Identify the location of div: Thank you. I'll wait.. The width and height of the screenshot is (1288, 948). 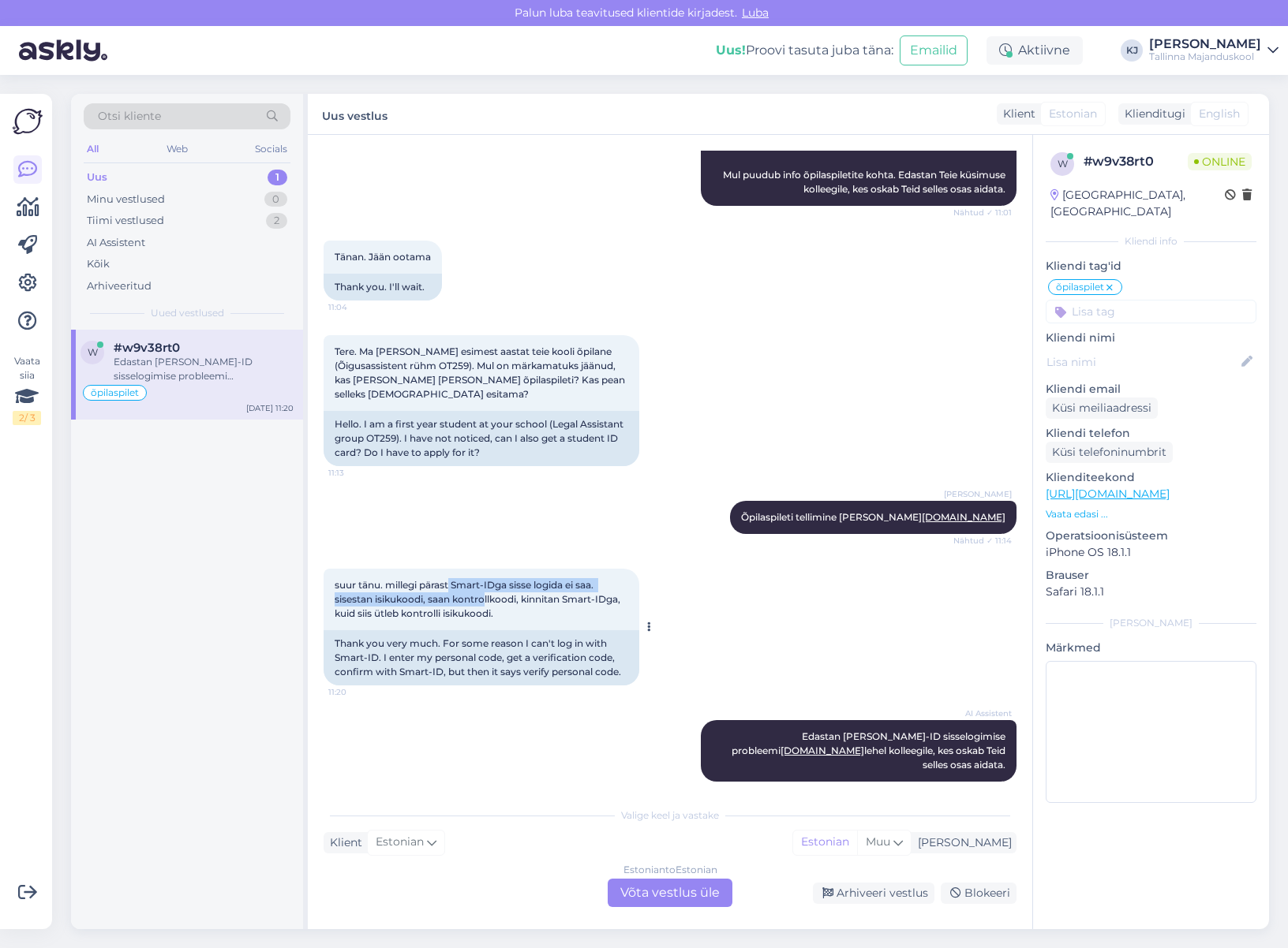
(382, 287).